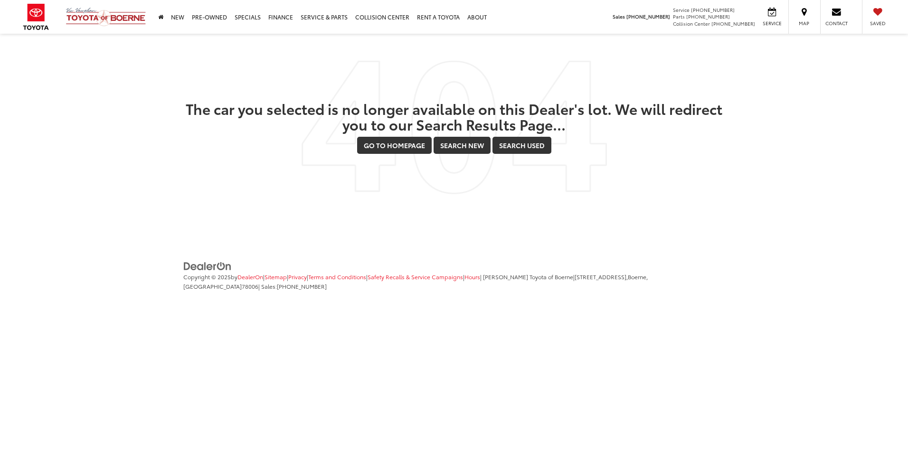 The height and width of the screenshot is (453, 908). What do you see at coordinates (878, 23) in the screenshot?
I see `span: Saved` at bounding box center [878, 23].